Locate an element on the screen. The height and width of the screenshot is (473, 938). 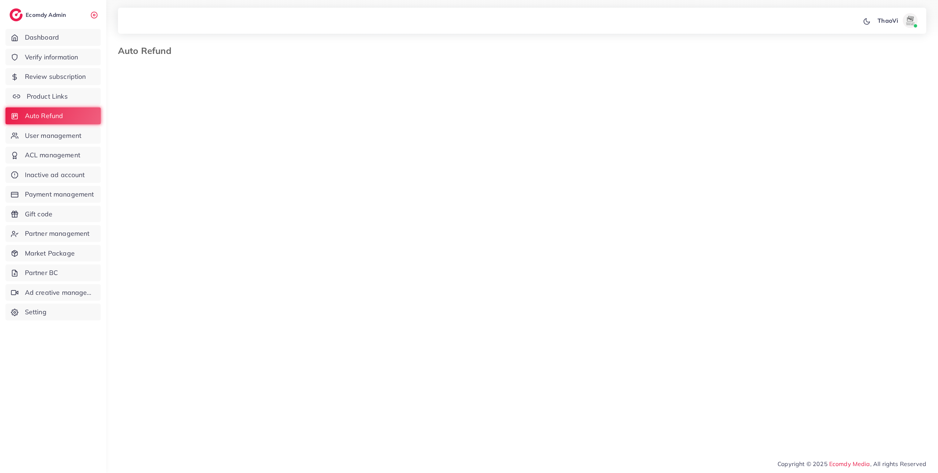
a: Auto Refund is located at coordinates (53, 116).